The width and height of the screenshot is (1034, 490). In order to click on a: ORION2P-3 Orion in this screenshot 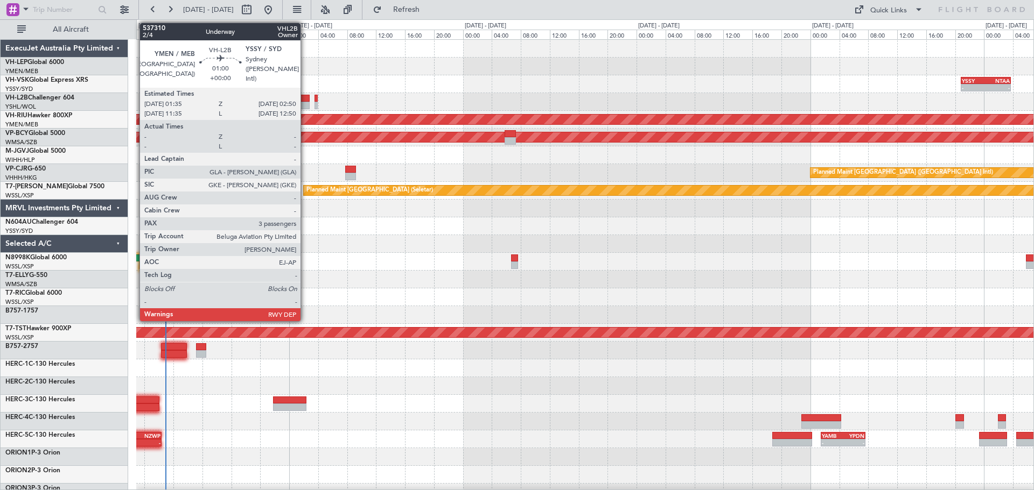, I will do `click(33, 471)`.